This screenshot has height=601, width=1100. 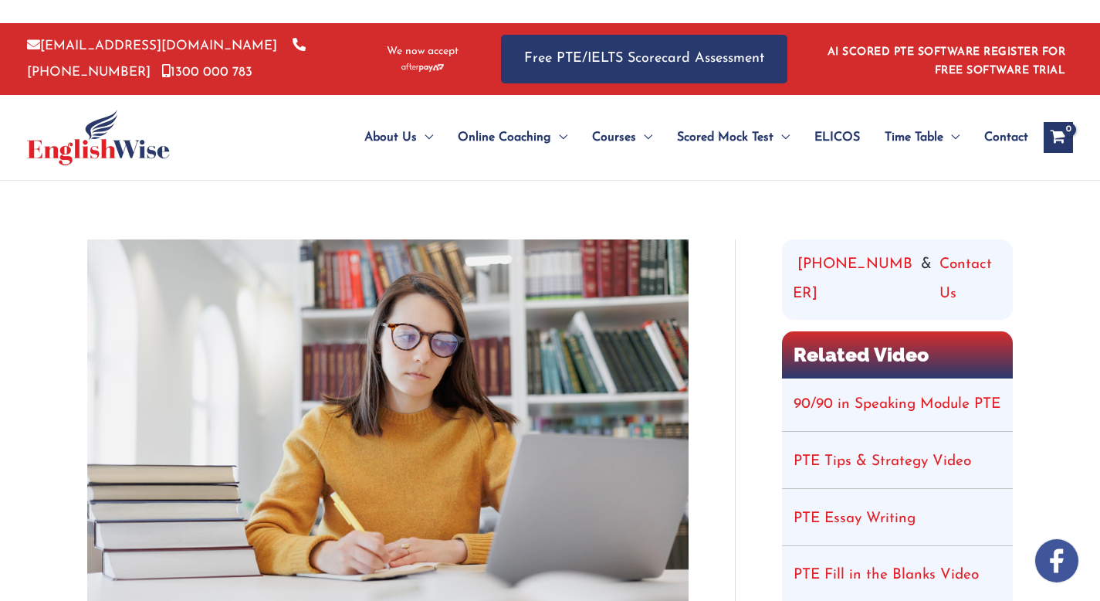 What do you see at coordinates (1057, 561) in the screenshot?
I see `img: white-facebook.png` at bounding box center [1057, 561].